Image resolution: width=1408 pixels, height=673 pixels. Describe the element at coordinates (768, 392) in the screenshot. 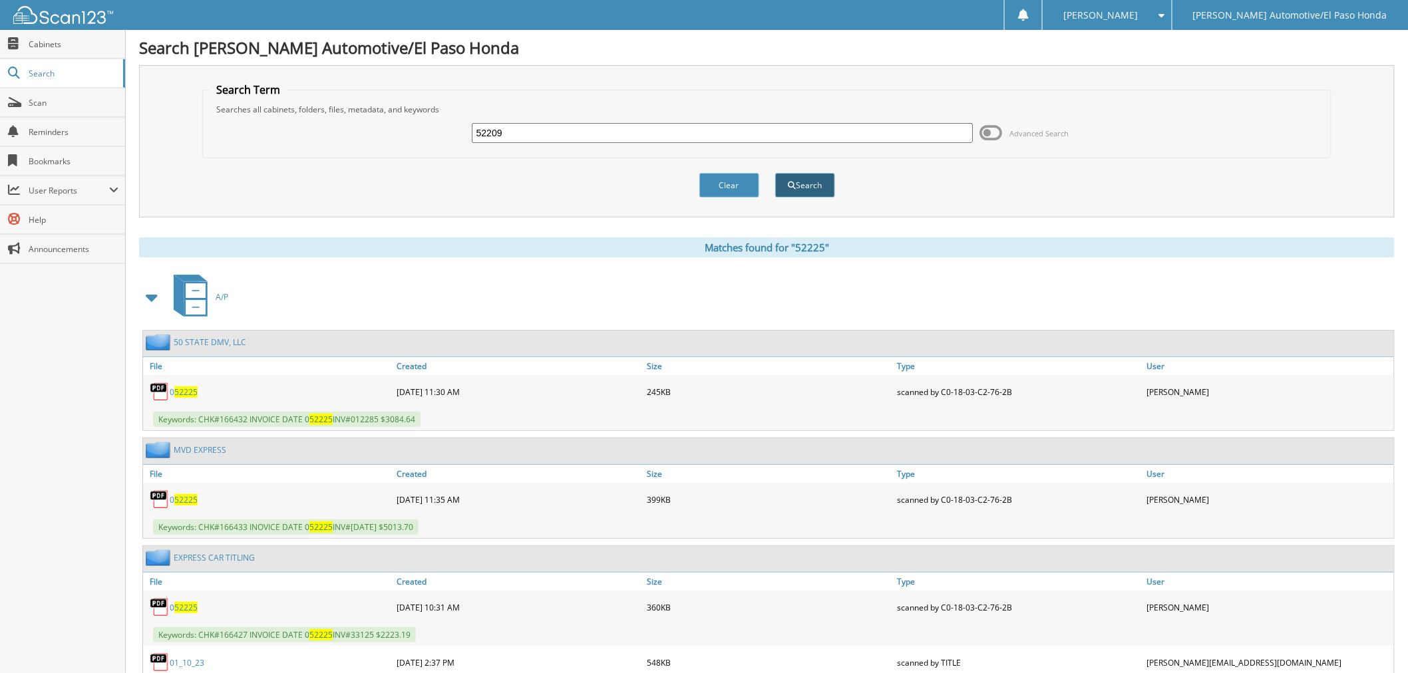

I see `div: 245KB` at that location.